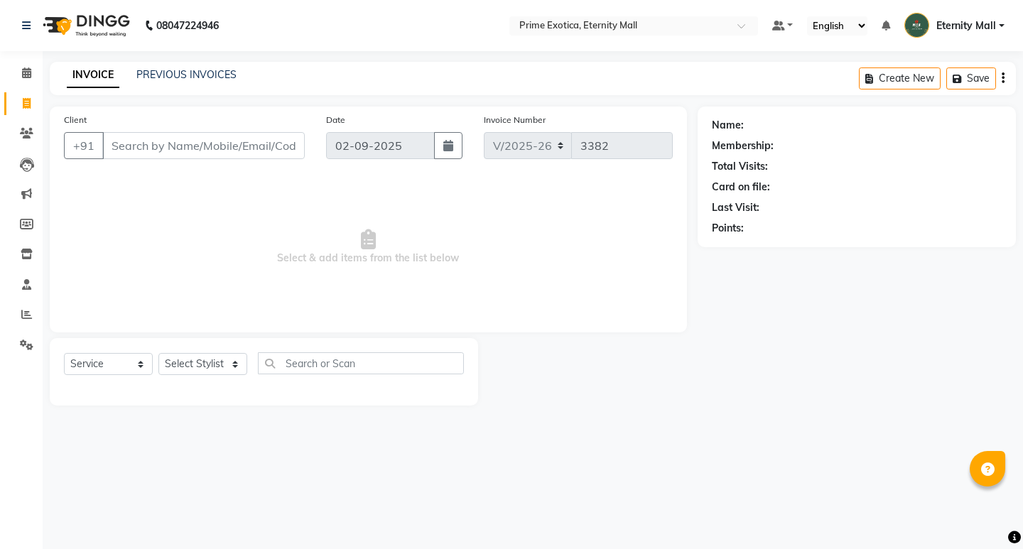 The height and width of the screenshot is (549, 1023). Describe the element at coordinates (93, 75) in the screenshot. I see `a: INVOICE` at that location.